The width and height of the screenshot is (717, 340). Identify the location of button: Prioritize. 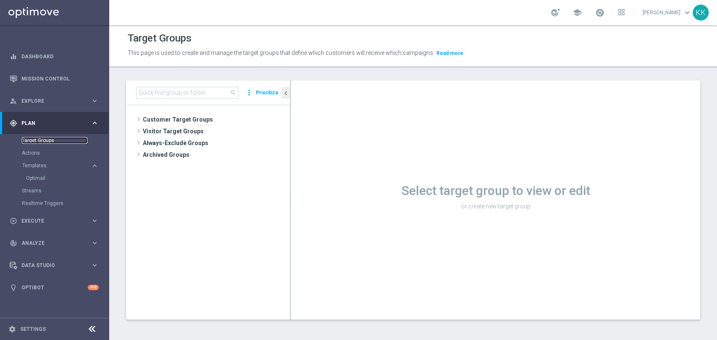
(267, 93).